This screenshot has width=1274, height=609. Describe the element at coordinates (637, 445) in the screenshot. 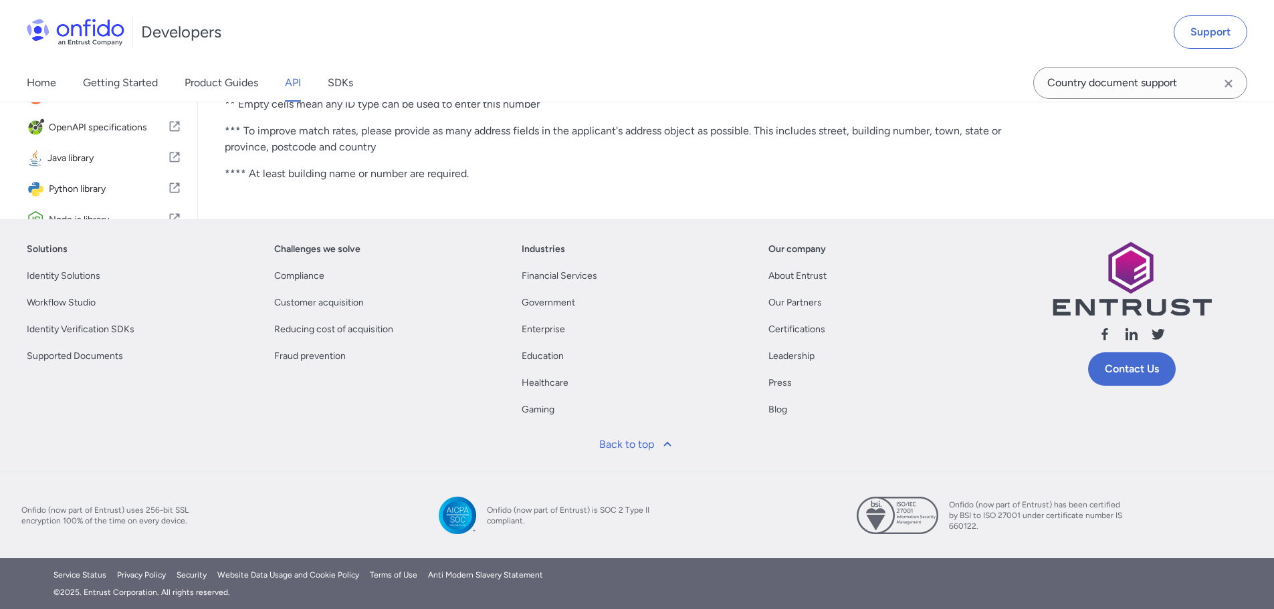

I see `a: Back to top` at that location.